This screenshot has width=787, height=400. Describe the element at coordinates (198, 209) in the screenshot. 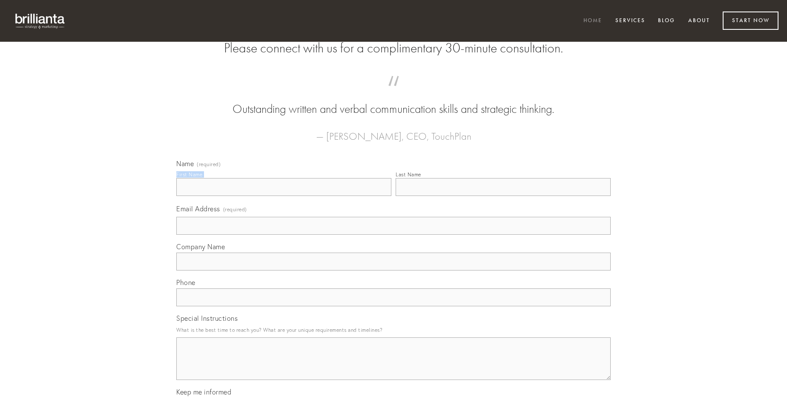

I see `span: Email Address` at that location.